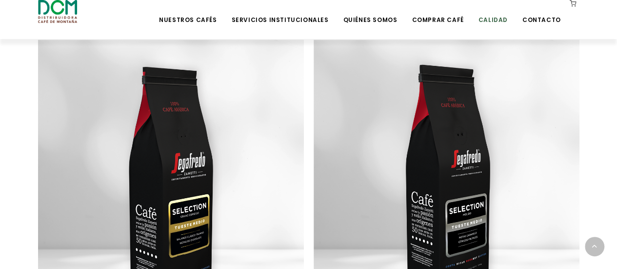 This screenshot has width=617, height=269. Describe the element at coordinates (370, 12) in the screenshot. I see `a: Quiénes Somos` at that location.